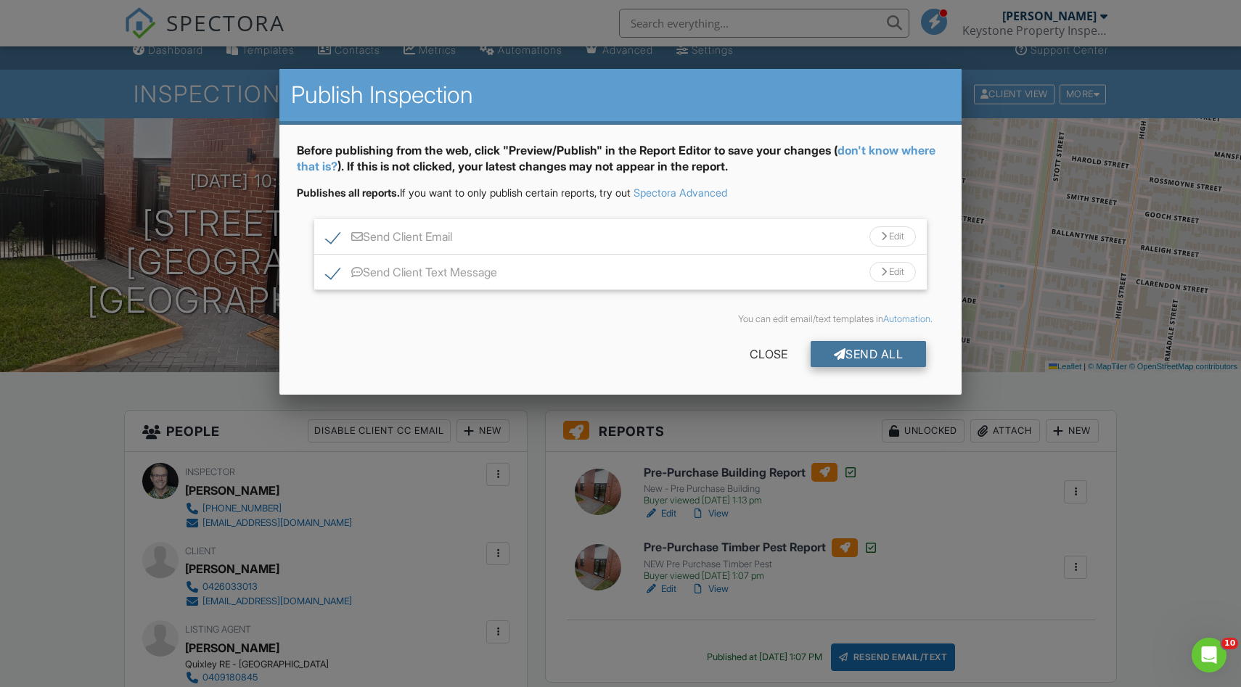  I want to click on label: Send Client Text Message, so click(411, 274).